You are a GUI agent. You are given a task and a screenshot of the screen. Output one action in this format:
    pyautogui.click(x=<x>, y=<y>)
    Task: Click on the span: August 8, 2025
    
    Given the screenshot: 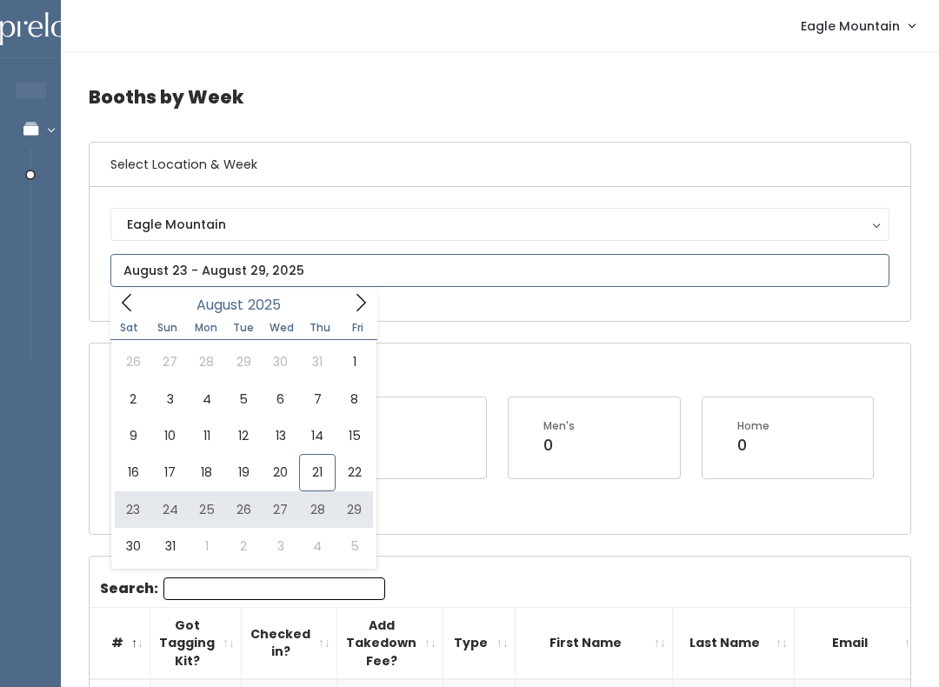 What is the action you would take?
    pyautogui.click(x=354, y=399)
    